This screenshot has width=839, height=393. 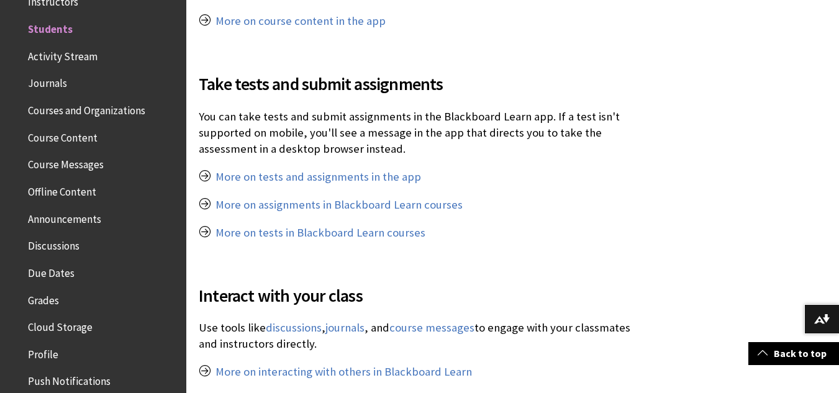 What do you see at coordinates (47, 81) in the screenshot?
I see `span: Journals` at bounding box center [47, 81].